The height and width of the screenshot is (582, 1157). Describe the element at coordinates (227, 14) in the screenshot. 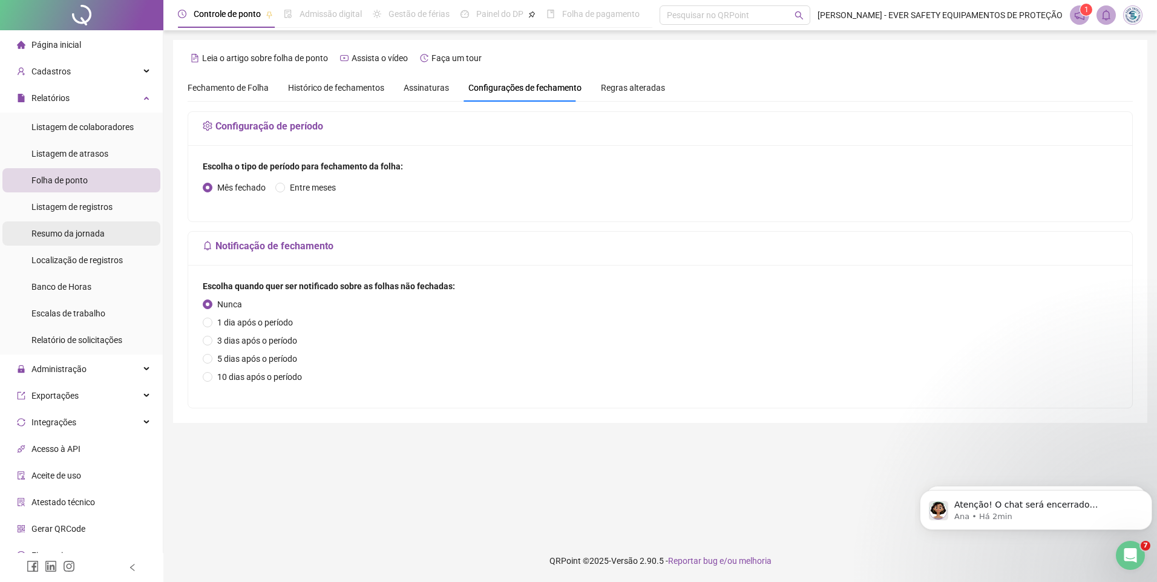

I see `span: Controle de ponto` at that location.